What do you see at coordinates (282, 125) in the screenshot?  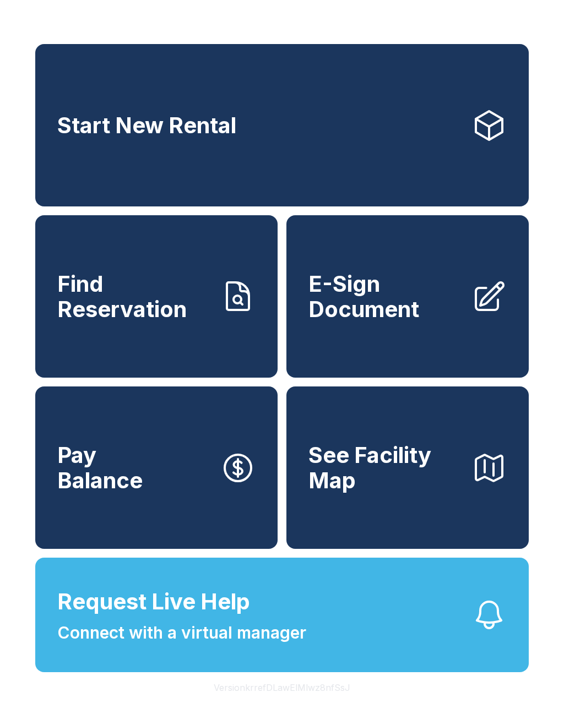 I see `a: Start New Rental` at bounding box center [282, 125].